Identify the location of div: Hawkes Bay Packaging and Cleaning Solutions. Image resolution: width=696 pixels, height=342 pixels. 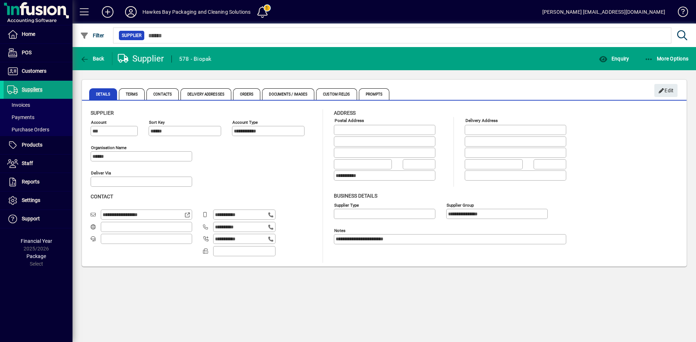
(196, 12).